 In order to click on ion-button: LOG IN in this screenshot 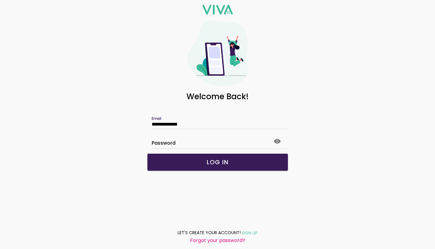, I will do `click(218, 162)`.